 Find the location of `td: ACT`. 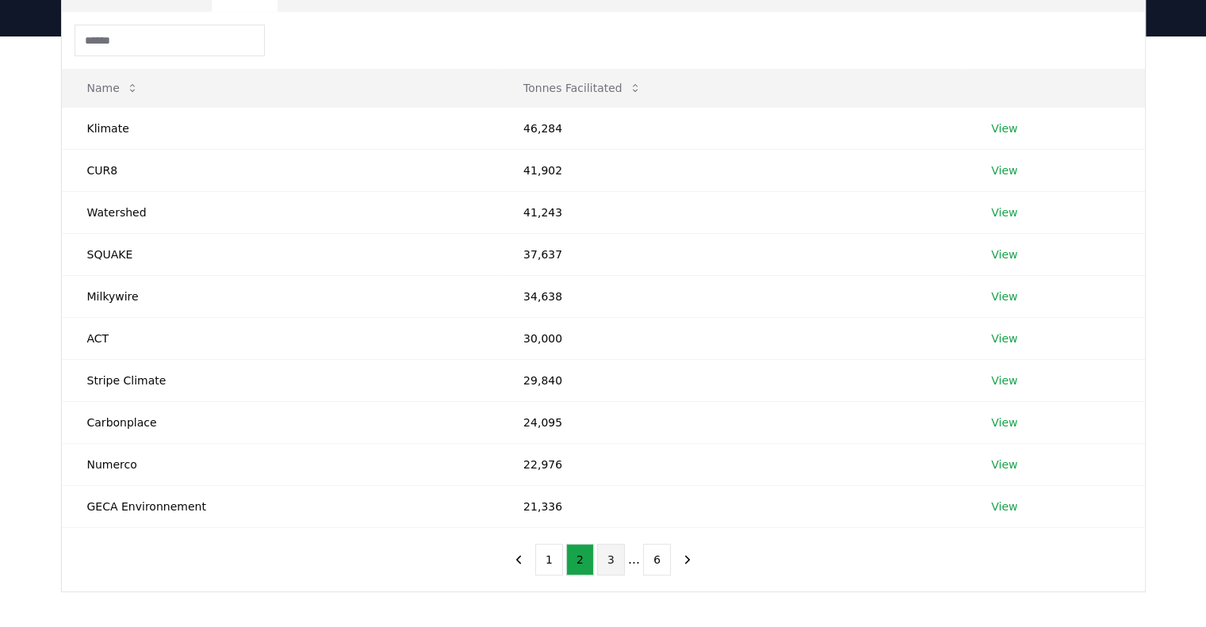

td: ACT is located at coordinates (280, 338).